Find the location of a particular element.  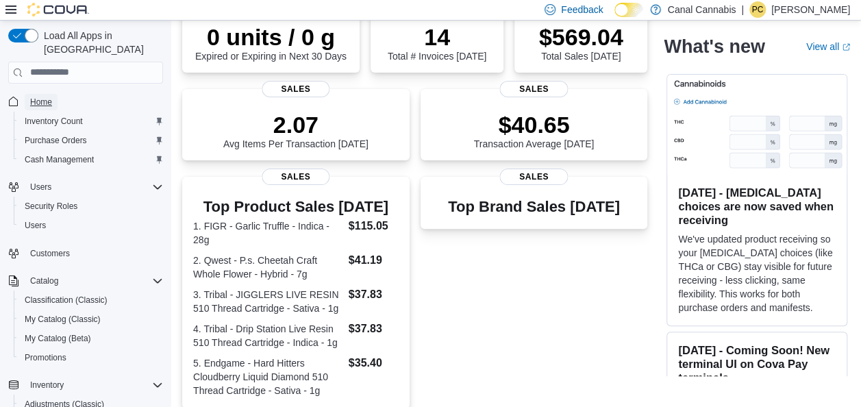

p: $40.65 is located at coordinates (534, 125).